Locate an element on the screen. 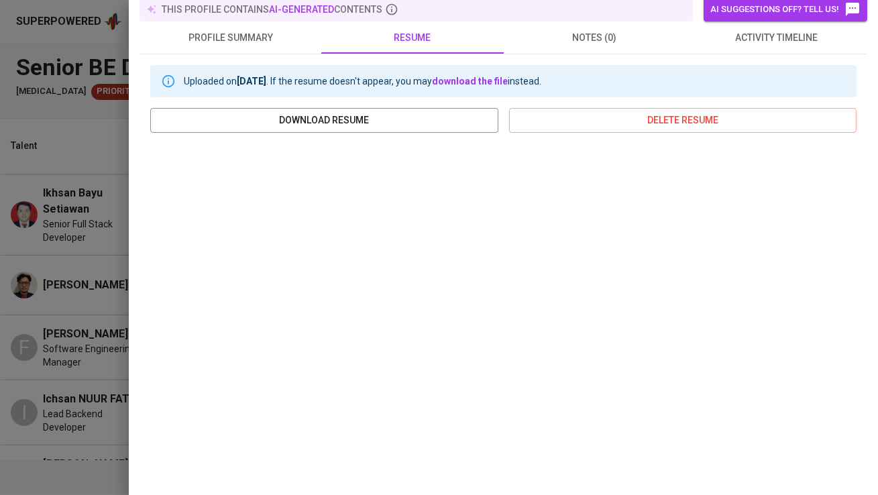 The image size is (878, 495). span: AI suggestions off? Tell us! is located at coordinates (785, 9).